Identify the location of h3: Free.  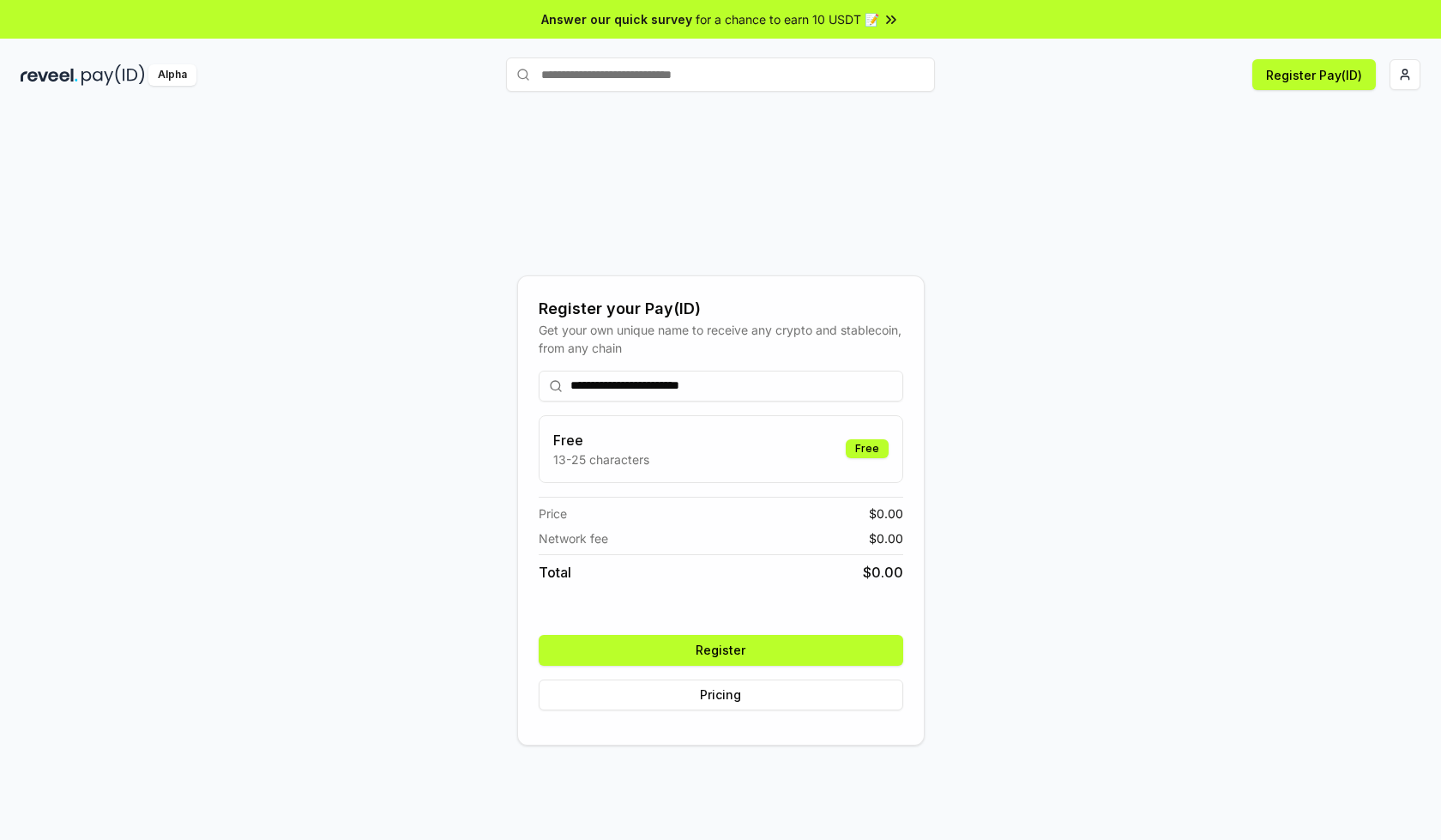
(601, 440).